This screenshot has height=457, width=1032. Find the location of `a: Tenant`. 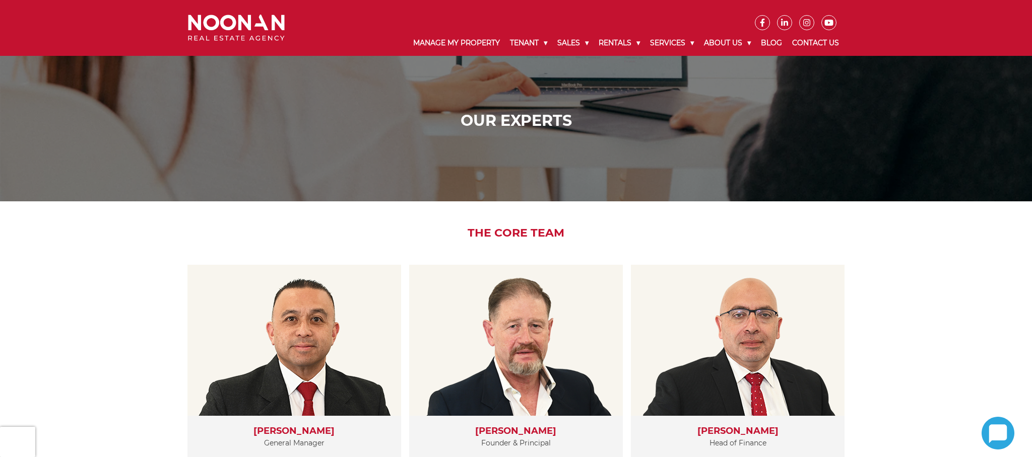

a: Tenant is located at coordinates (528, 43).